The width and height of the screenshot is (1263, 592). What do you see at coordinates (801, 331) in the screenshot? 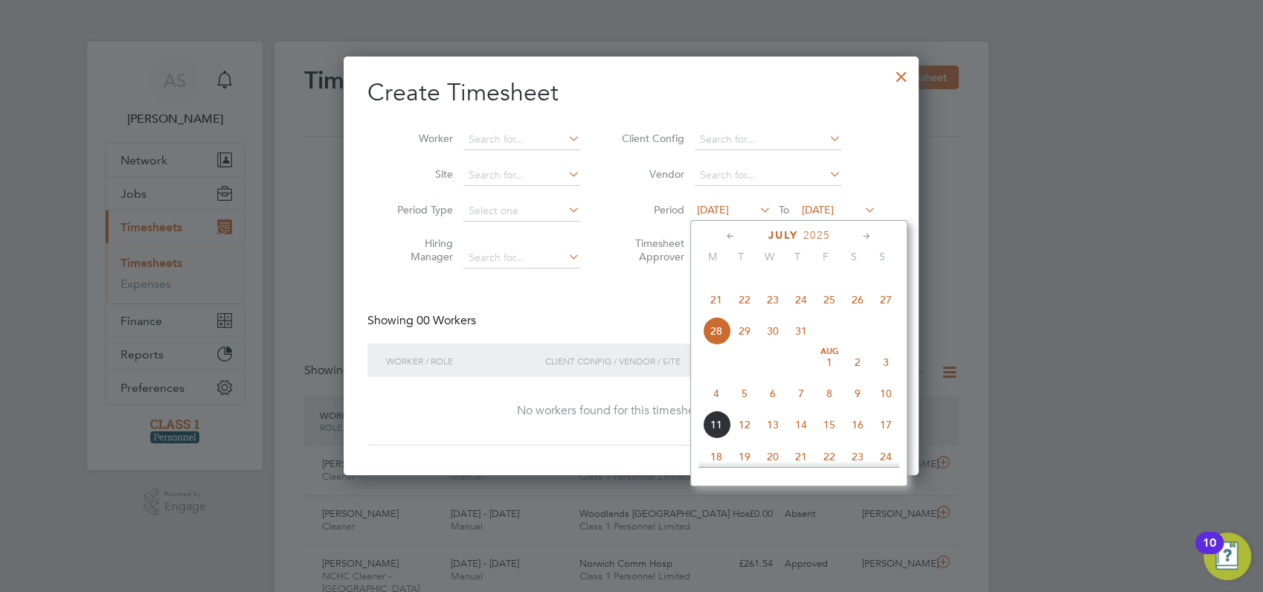
I see `span: 31` at bounding box center [801, 331].